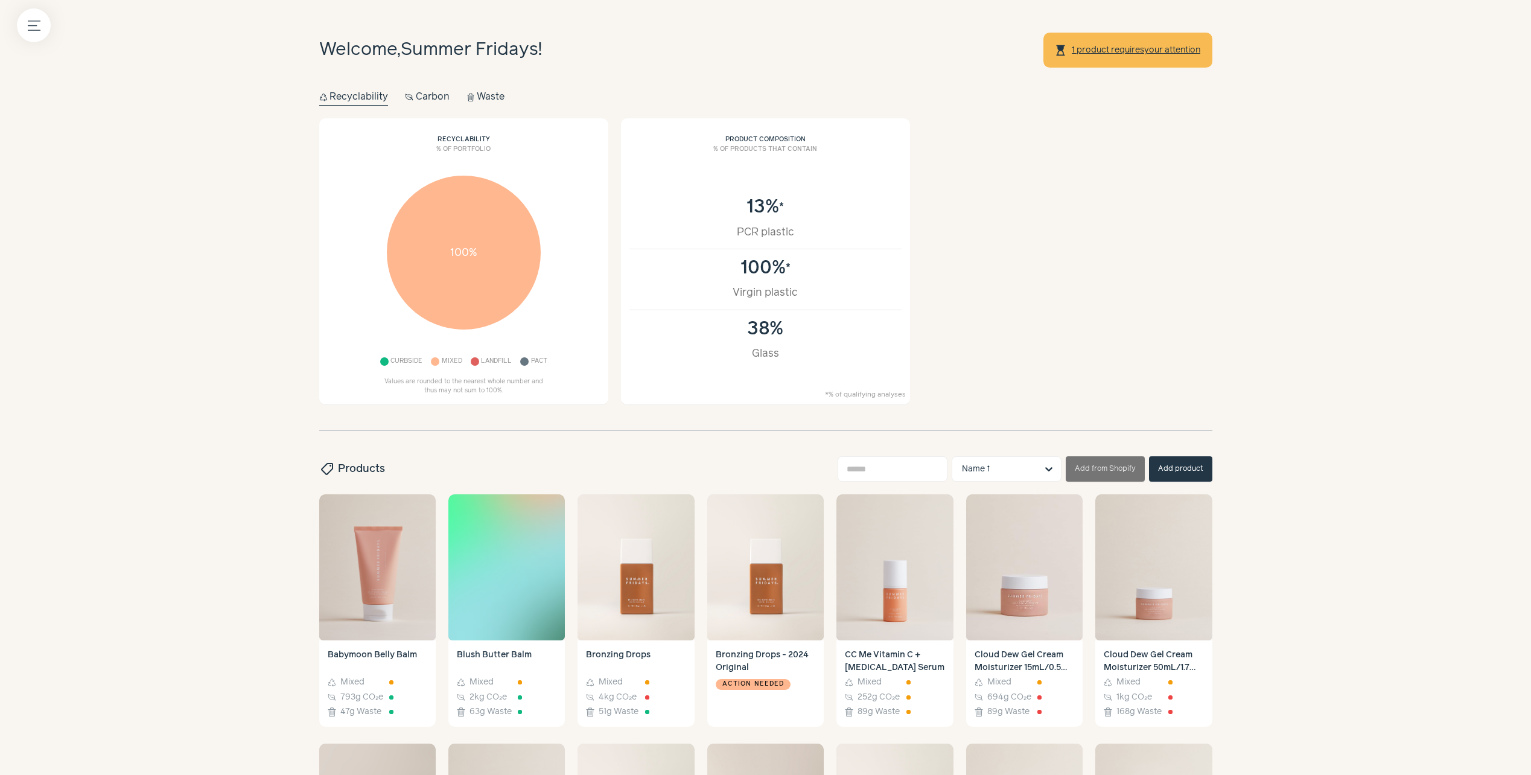 This screenshot has width=1531, height=775. I want to click on a: Bronzing Drops Mixed 4kg CO₂e 51g Waste, so click(635, 684).